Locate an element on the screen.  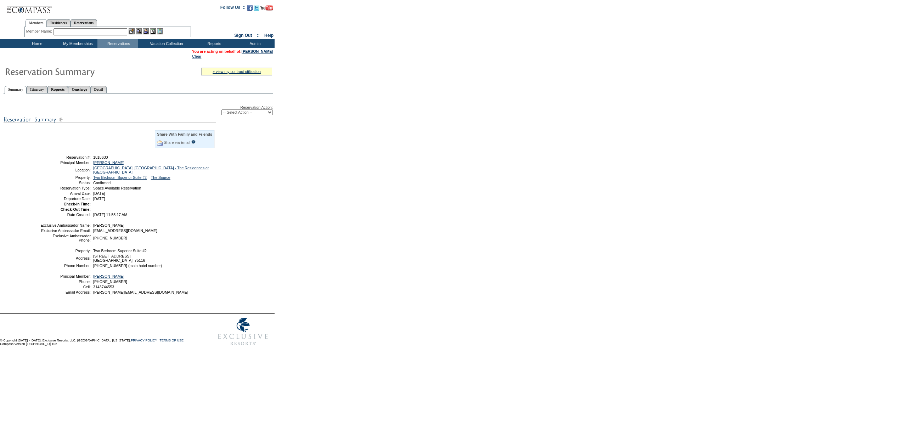
span: Space Available Reservation is located at coordinates (117, 188).